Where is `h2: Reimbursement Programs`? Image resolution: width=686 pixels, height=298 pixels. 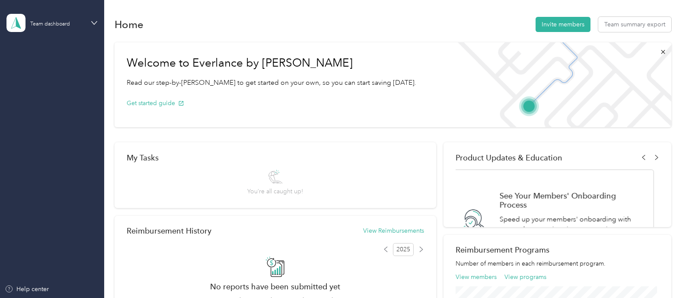 h2: Reimbursement Programs is located at coordinates (557, 249).